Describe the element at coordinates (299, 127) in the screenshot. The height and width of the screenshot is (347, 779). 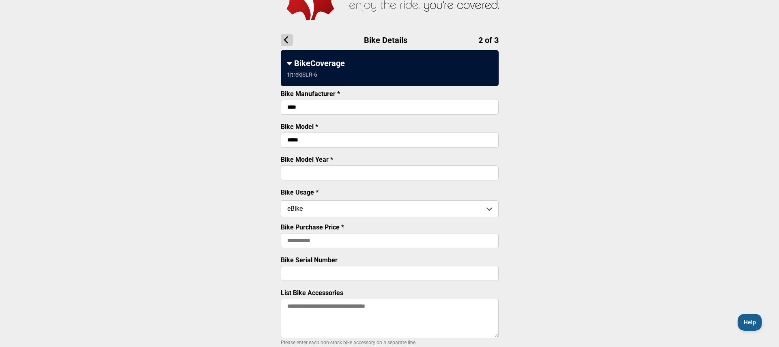
I see `label: Bike Model *` at that location.